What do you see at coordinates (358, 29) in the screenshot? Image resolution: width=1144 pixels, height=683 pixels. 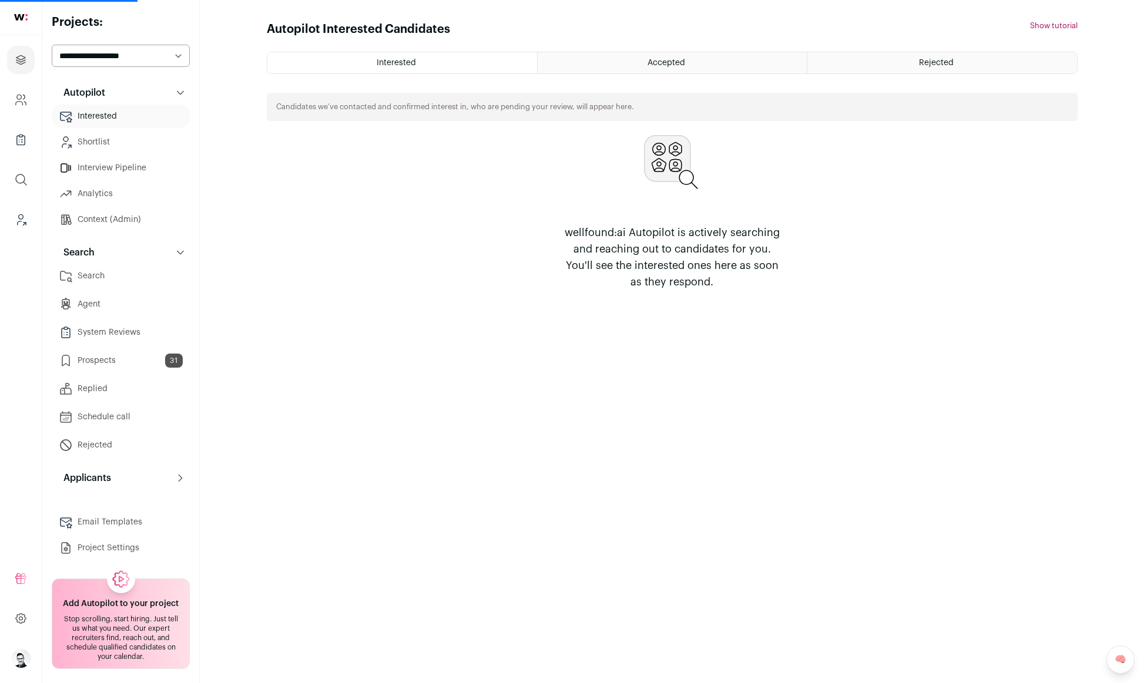 I see `h1: Autopilot Interested Candidates` at bounding box center [358, 29].